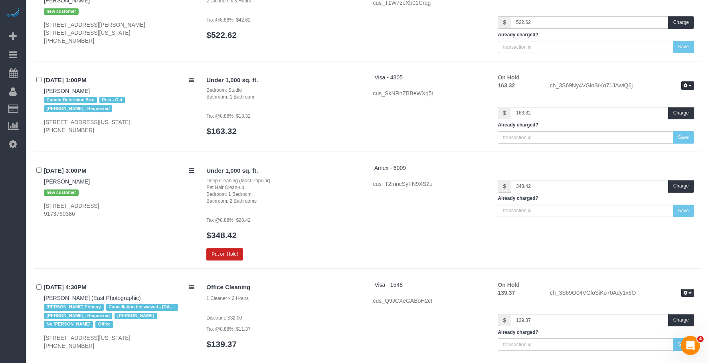 Image resolution: width=708 pixels, height=363 pixels. Describe the element at coordinates (700, 339) in the screenshot. I see `span: 4` at that location.